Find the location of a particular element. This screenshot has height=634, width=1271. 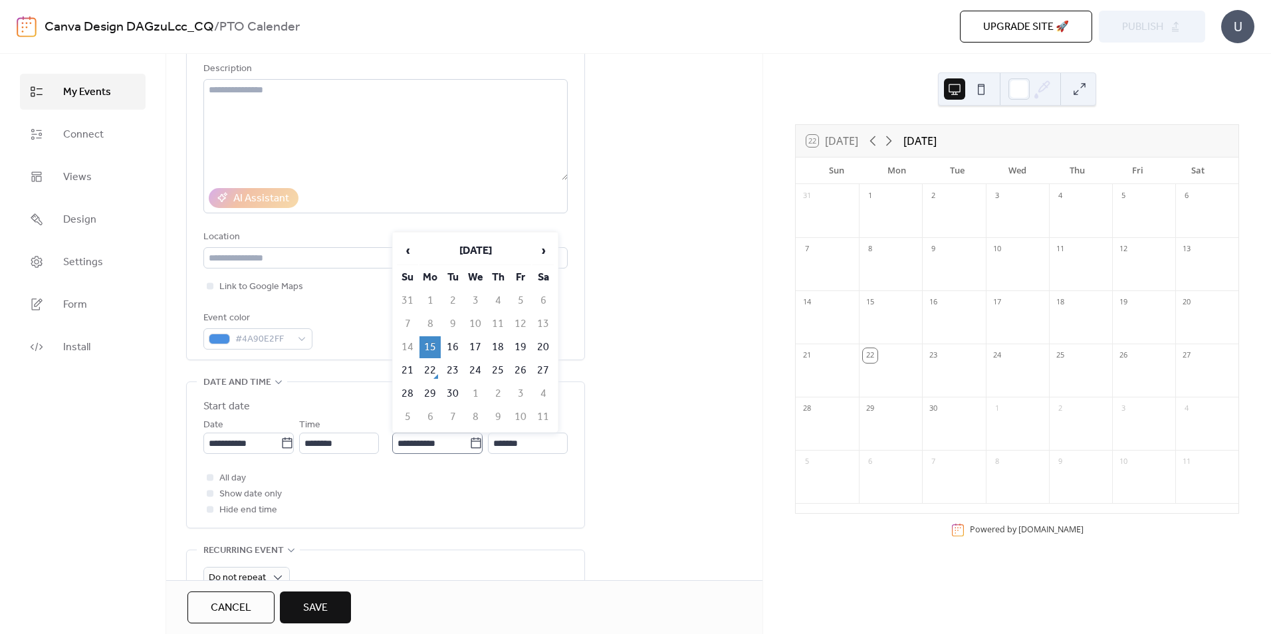

span: Time is located at coordinates (310, 426).